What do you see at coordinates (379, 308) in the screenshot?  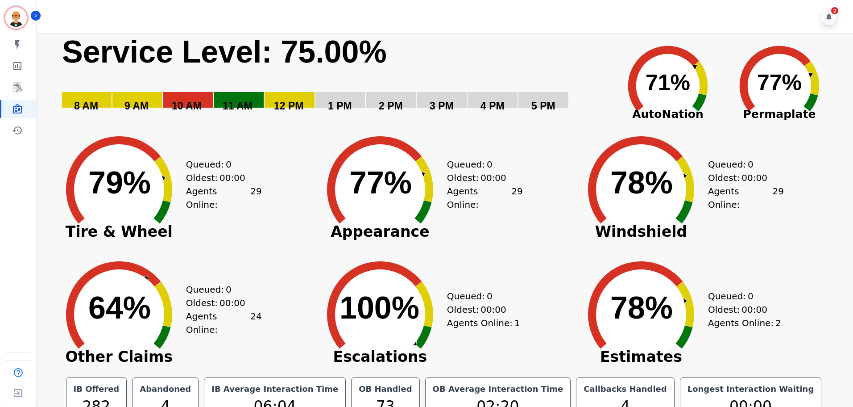 I see `text: 100%` at bounding box center [379, 308].